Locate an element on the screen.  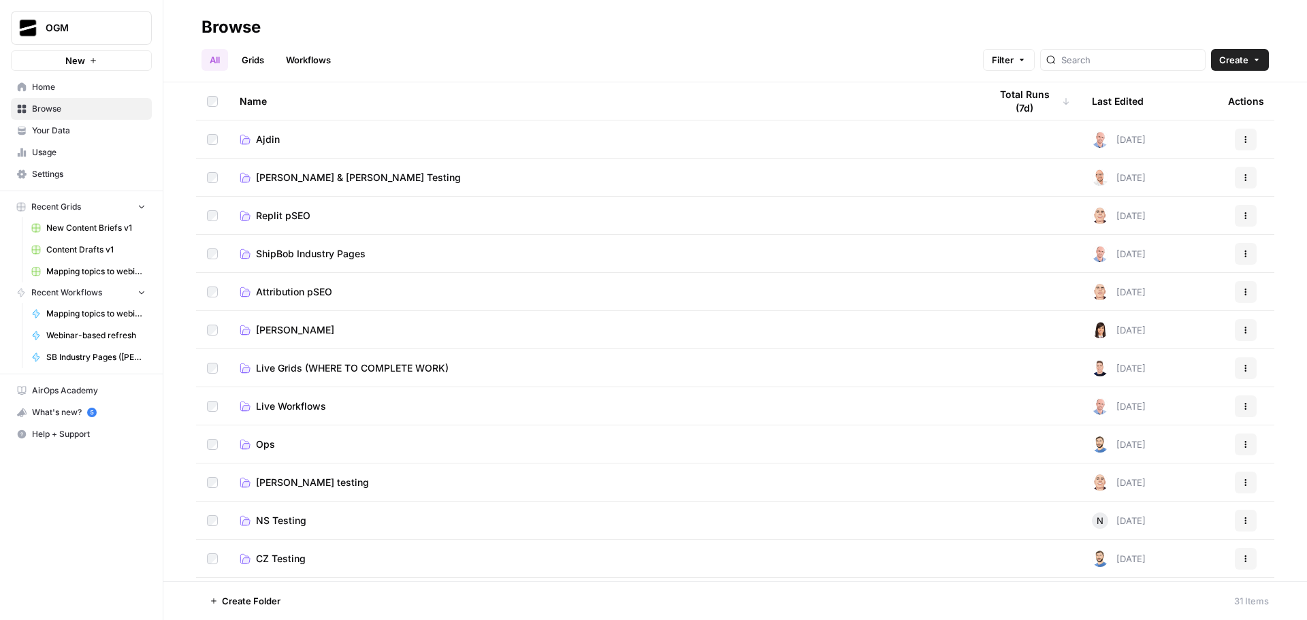
button: Recent Grids is located at coordinates (81, 207).